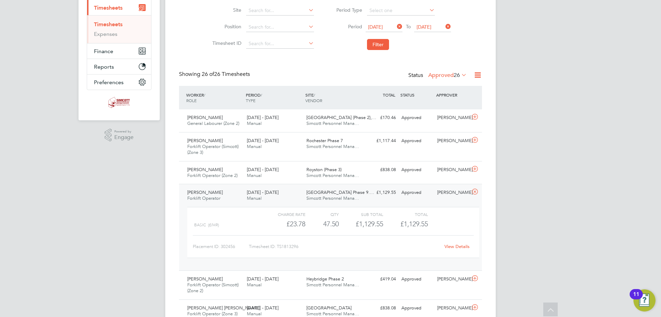 Image resolution: width=661 pixels, height=317 pixels. Describe the element at coordinates (124, 131) in the screenshot. I see `span: Powered by` at that location.